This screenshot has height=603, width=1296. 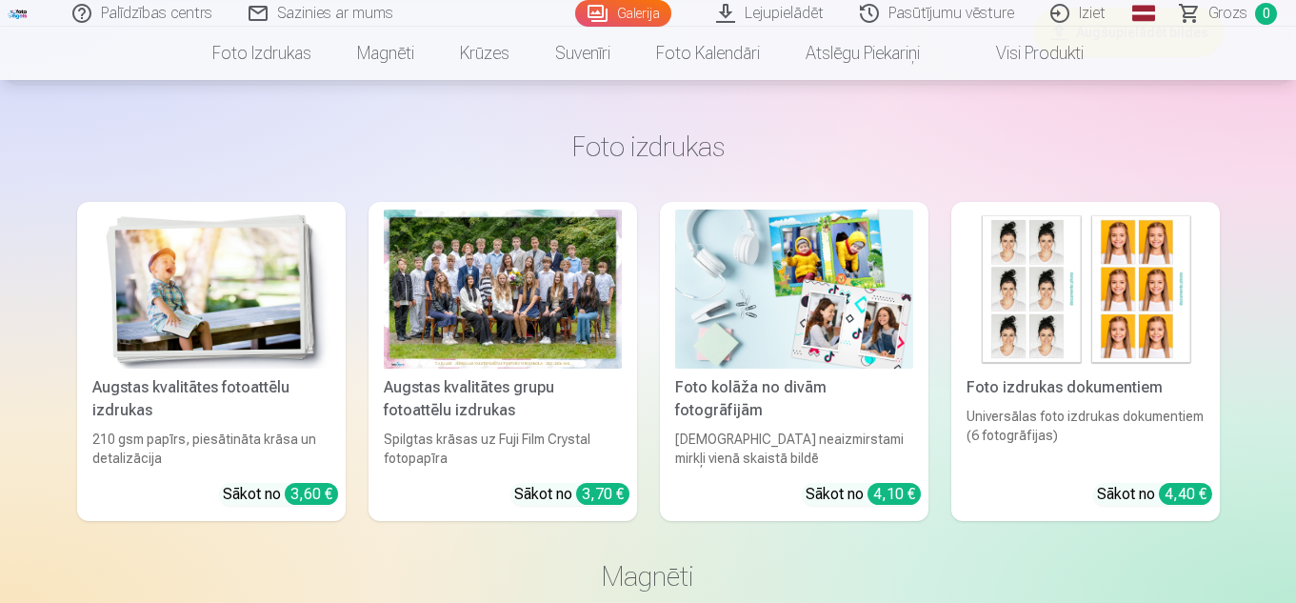 I want to click on div: 3,60 €, so click(x=311, y=493).